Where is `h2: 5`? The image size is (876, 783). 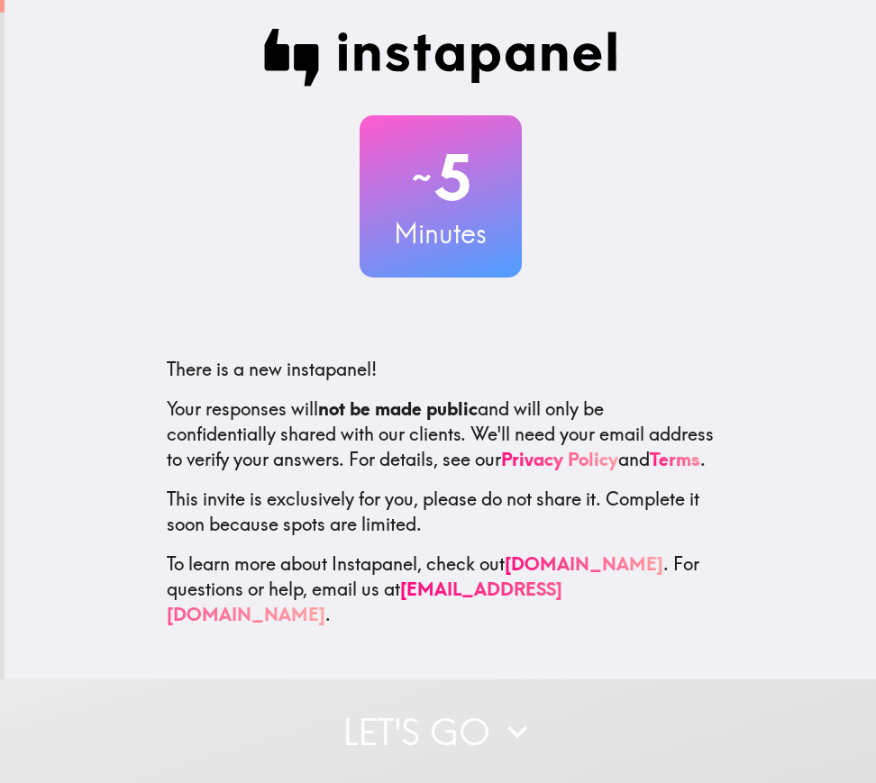
h2: 5 is located at coordinates (441, 178).